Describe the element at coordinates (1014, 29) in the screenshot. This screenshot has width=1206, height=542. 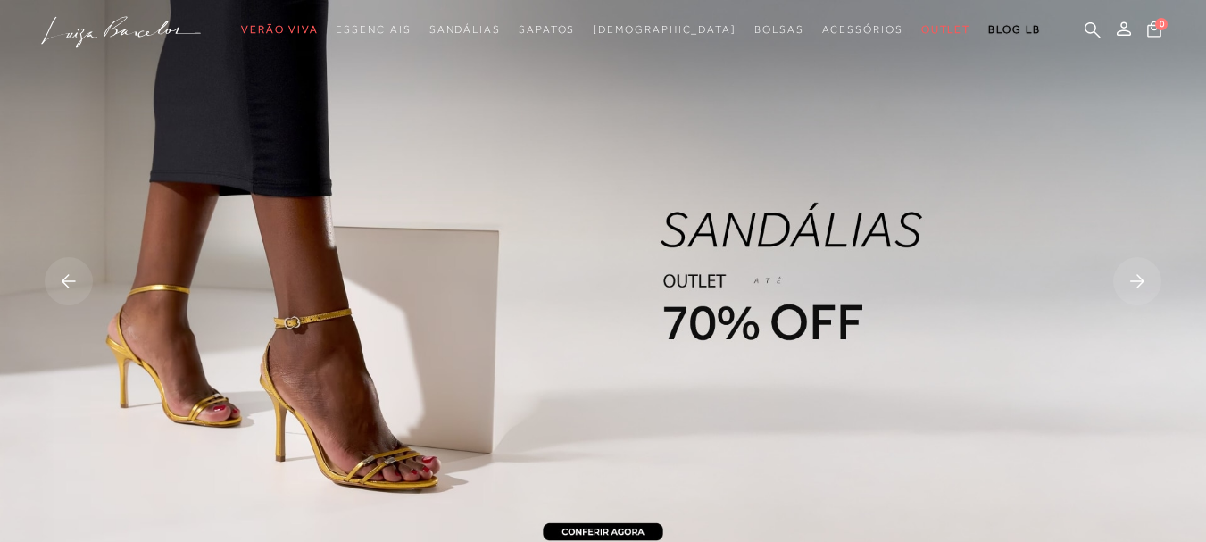
I see `a: BLOG LB` at that location.